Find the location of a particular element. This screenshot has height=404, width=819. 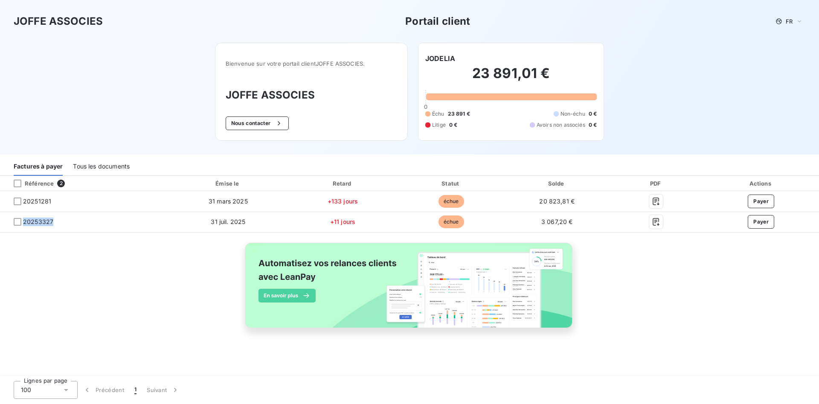

div: Solde is located at coordinates (557, 184).